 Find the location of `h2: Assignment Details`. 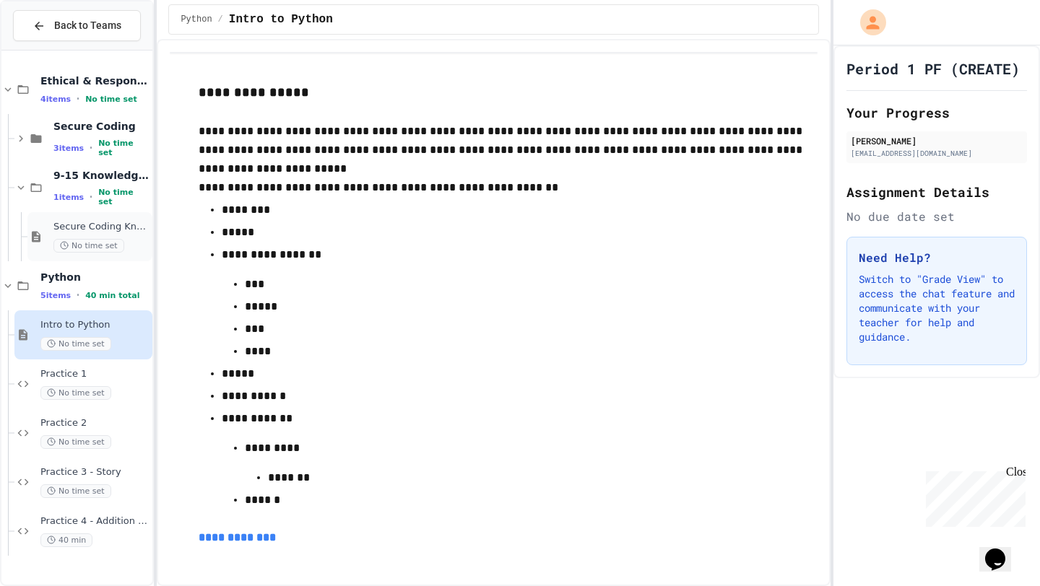

h2: Assignment Details is located at coordinates (936, 192).